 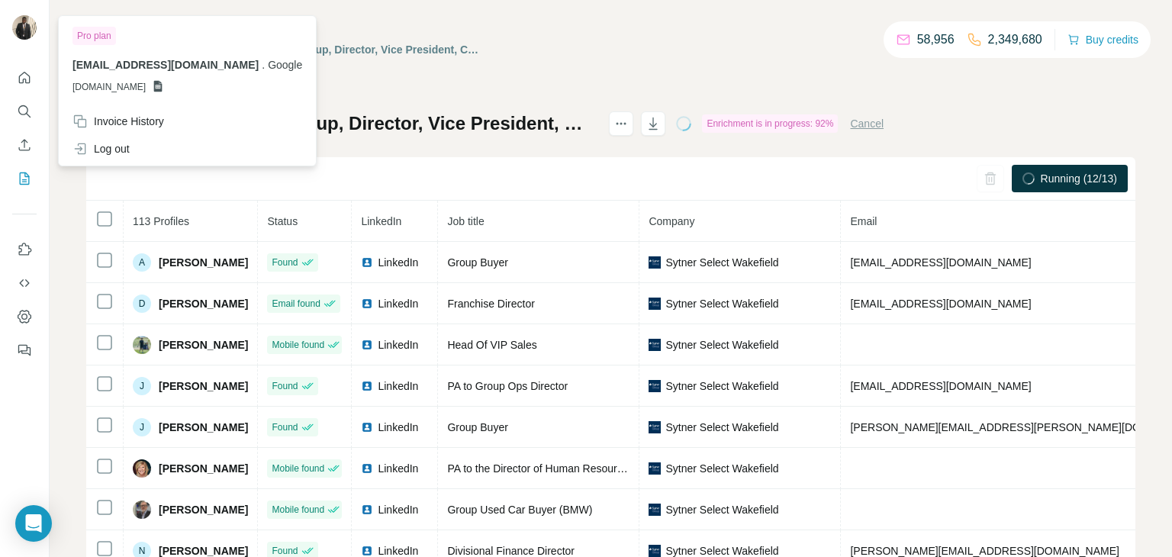 What do you see at coordinates (94, 36) in the screenshot?
I see `div: Pro plan` at bounding box center [94, 36].